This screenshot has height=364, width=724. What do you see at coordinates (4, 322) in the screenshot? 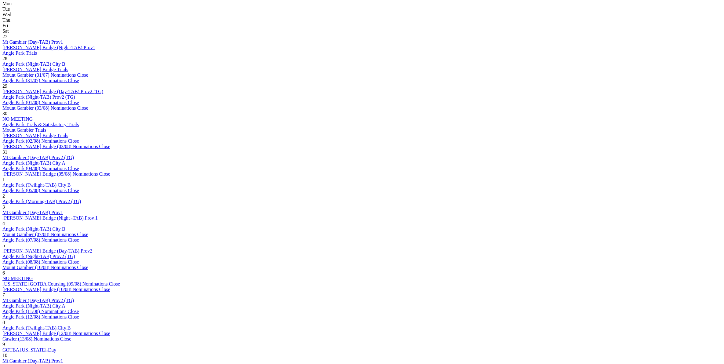
I see `span: 8` at bounding box center [4, 322].